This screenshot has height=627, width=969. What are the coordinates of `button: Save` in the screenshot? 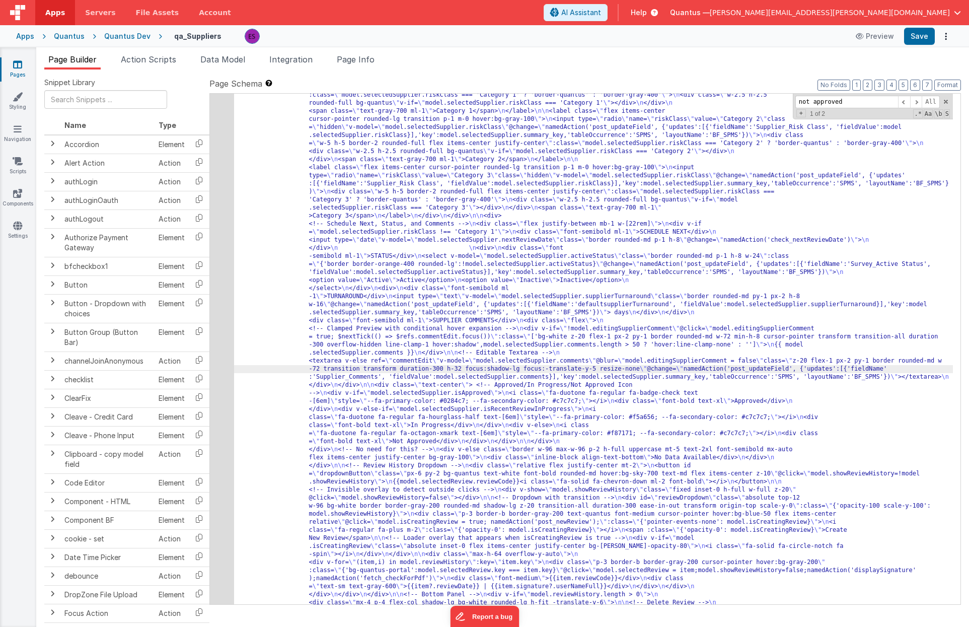 It's located at (919, 36).